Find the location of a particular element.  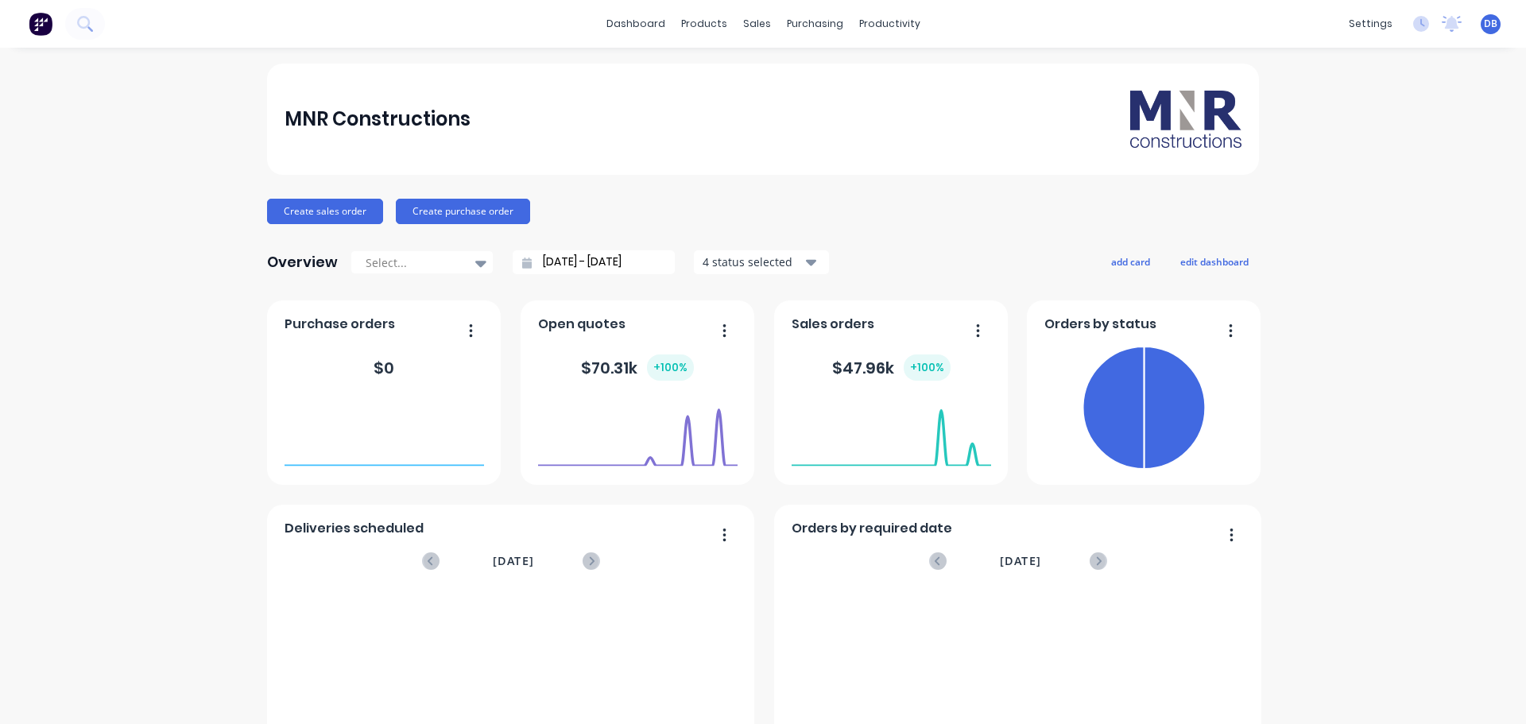

div: settings is located at coordinates (1370, 24).